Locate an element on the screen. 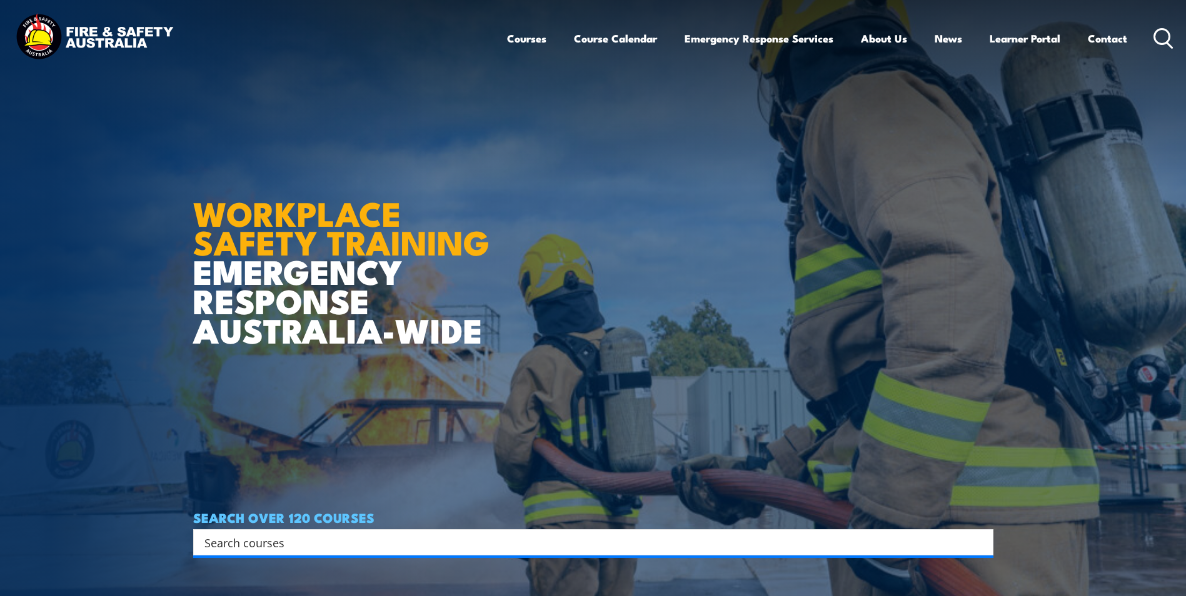 This screenshot has height=596, width=1186. a: Learner Portal is located at coordinates (1024, 38).